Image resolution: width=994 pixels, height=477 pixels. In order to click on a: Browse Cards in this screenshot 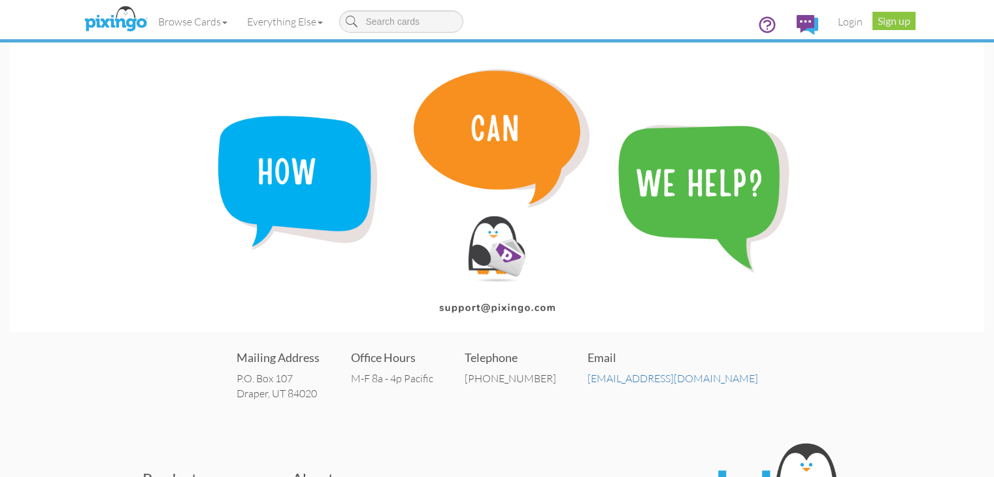, I will do `click(193, 22)`.